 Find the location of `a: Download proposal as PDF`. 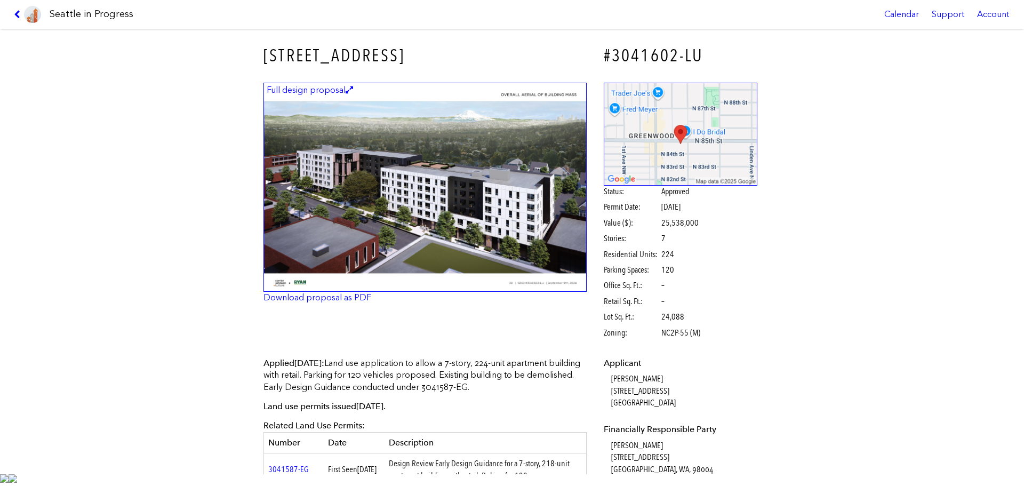

a: Download proposal as PDF is located at coordinates (317, 297).